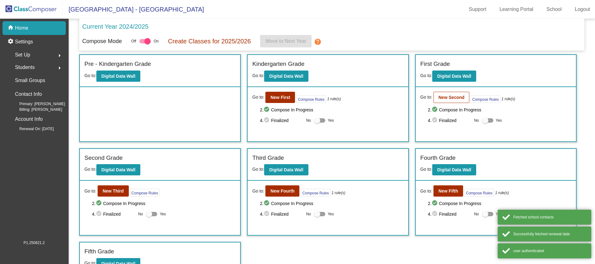 This screenshot has height=264, width=595. What do you see at coordinates (550, 234) in the screenshot?
I see `div: Successfully fetched renewal date` at bounding box center [550, 234].